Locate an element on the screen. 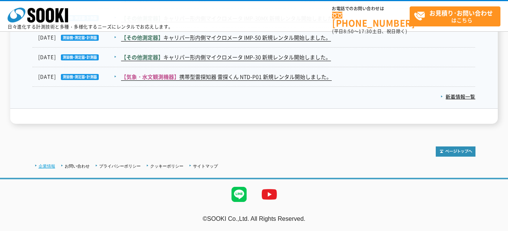 The image size is (508, 231). span: お電話でのお問い合わせは is located at coordinates (370, 9).